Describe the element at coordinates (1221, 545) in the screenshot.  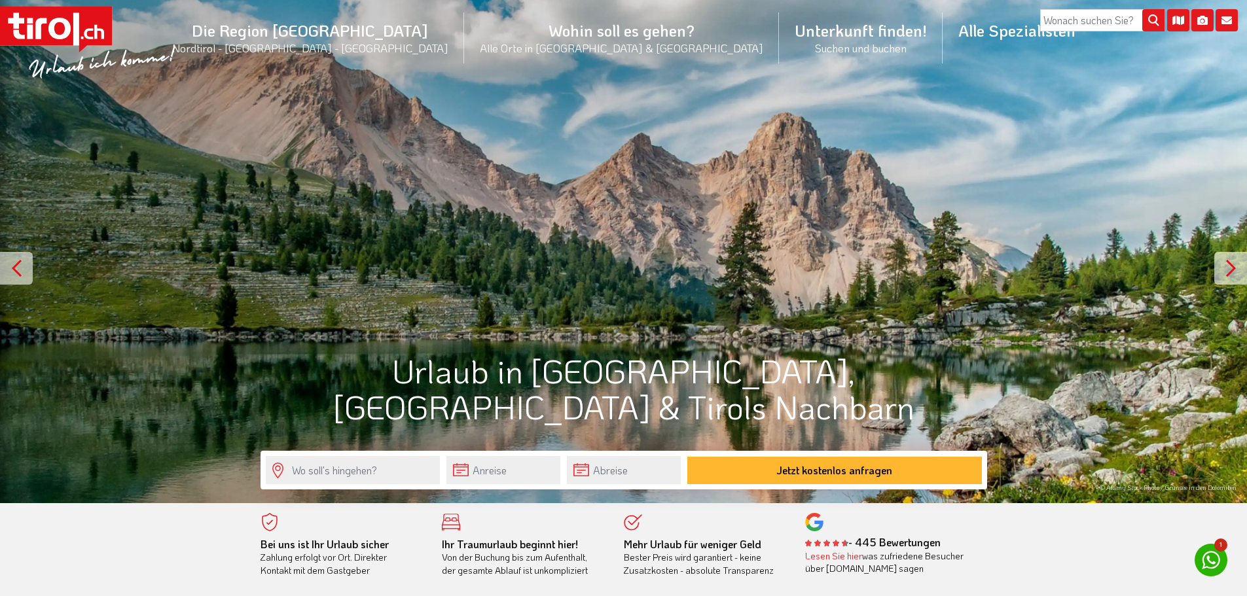
I see `span: 1` at that location.